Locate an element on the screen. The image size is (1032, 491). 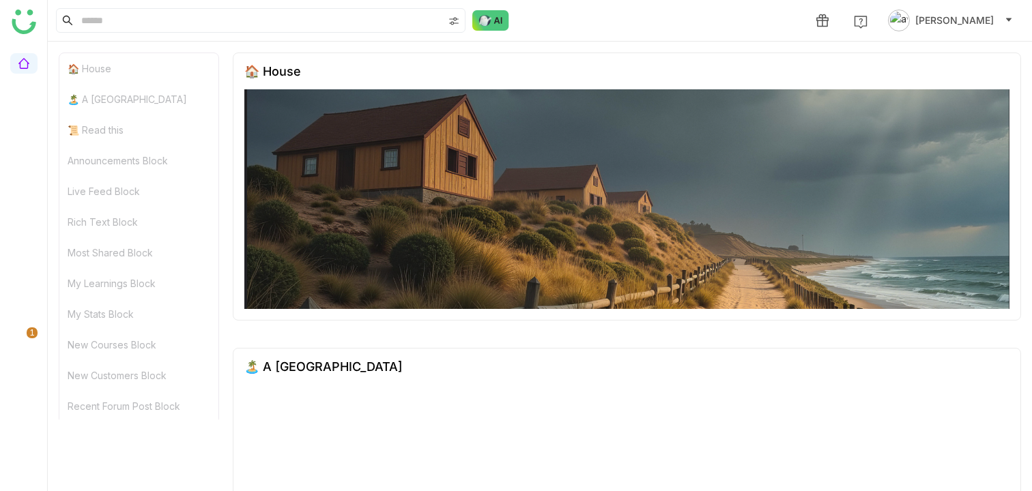
div: Recent Forum Post Block is located at coordinates (139, 406).